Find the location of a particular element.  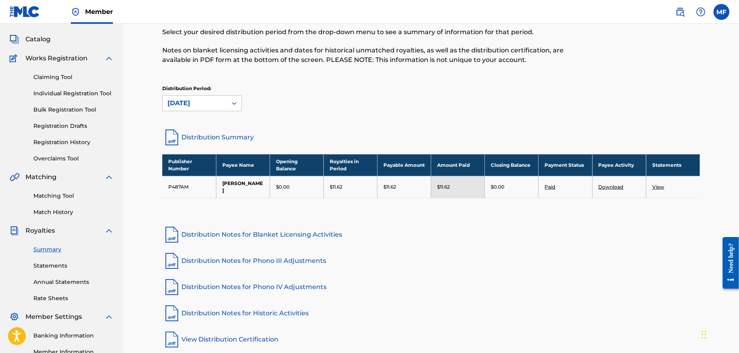

a: Overclaims Tool is located at coordinates (74, 159).